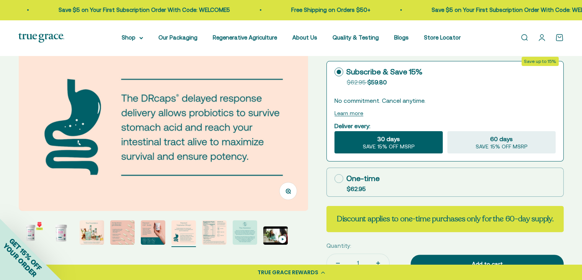 The width and height of the screenshot is (582, 280). I want to click on button: Go to item 5, so click(153, 233).